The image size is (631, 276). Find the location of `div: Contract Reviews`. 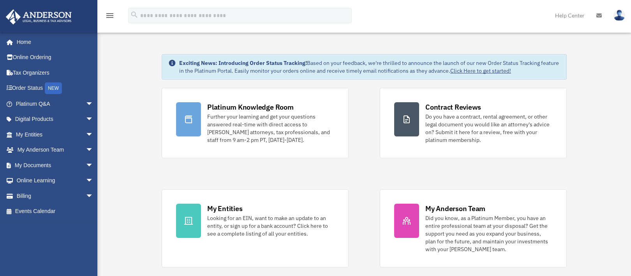

div: Contract Reviews is located at coordinates (453, 107).